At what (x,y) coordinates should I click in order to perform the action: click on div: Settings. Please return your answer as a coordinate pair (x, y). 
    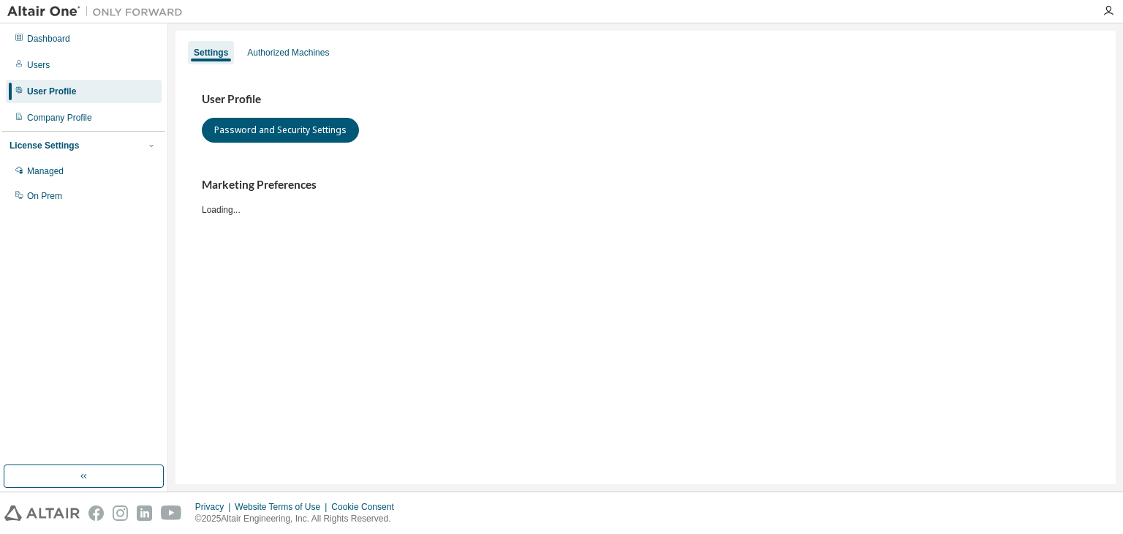
    Looking at the image, I should click on (211, 53).